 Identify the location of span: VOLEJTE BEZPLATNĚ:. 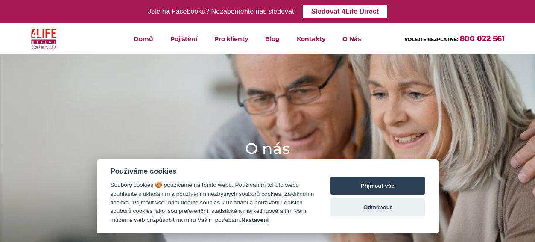
(431, 39).